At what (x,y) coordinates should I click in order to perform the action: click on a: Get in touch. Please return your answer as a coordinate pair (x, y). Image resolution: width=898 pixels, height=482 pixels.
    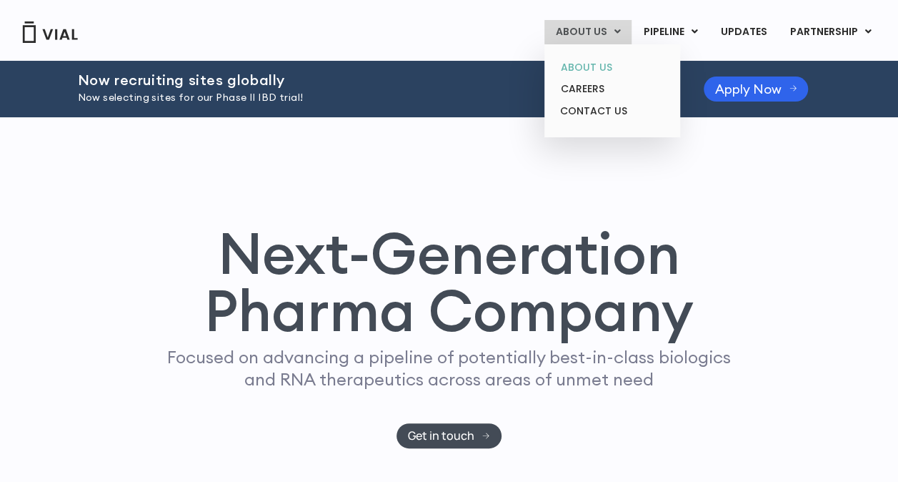
    Looking at the image, I should click on (449, 435).